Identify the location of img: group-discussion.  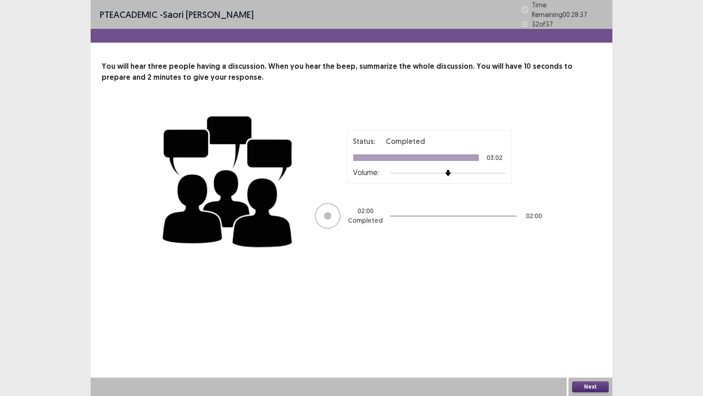
(228, 180).